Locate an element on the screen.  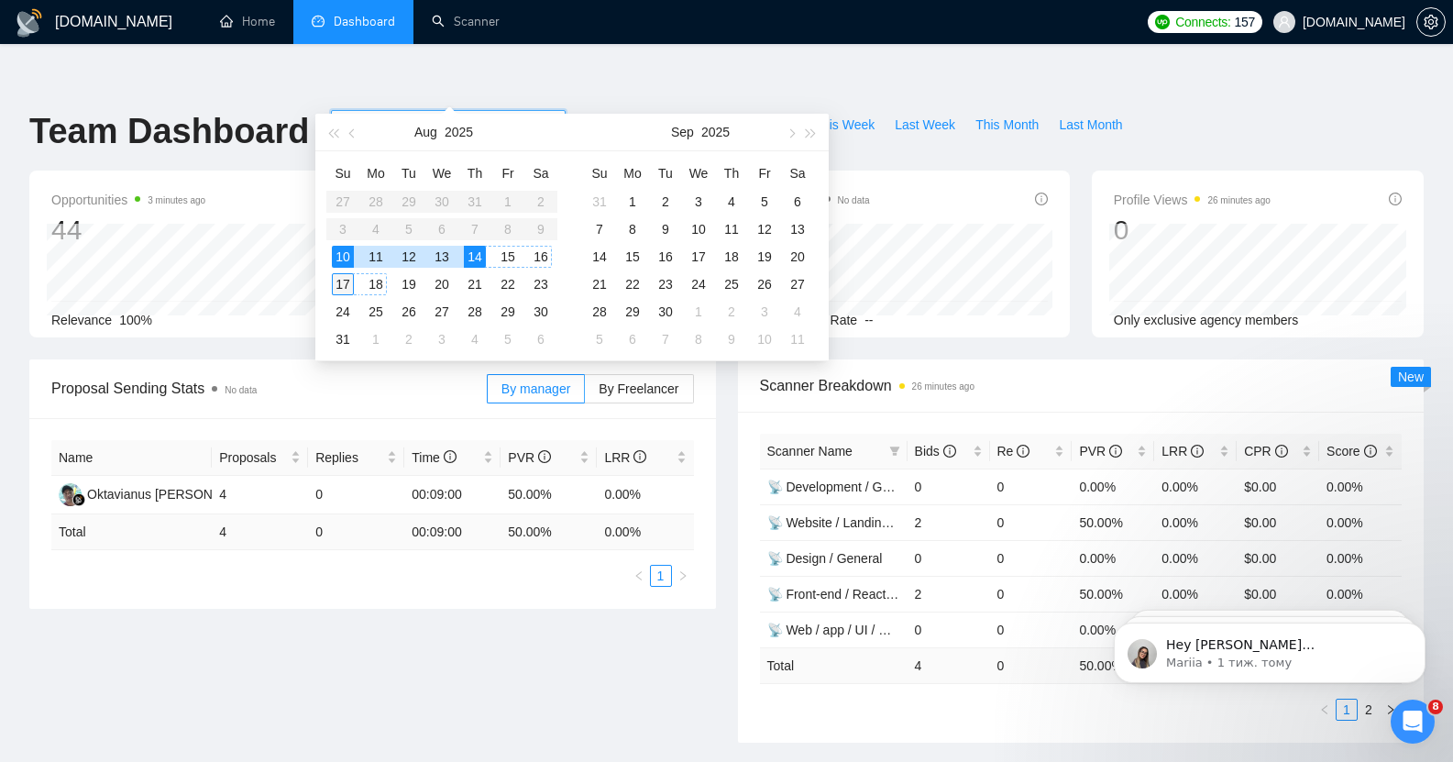
td: 2025-09-05 is located at coordinates (764, 202).